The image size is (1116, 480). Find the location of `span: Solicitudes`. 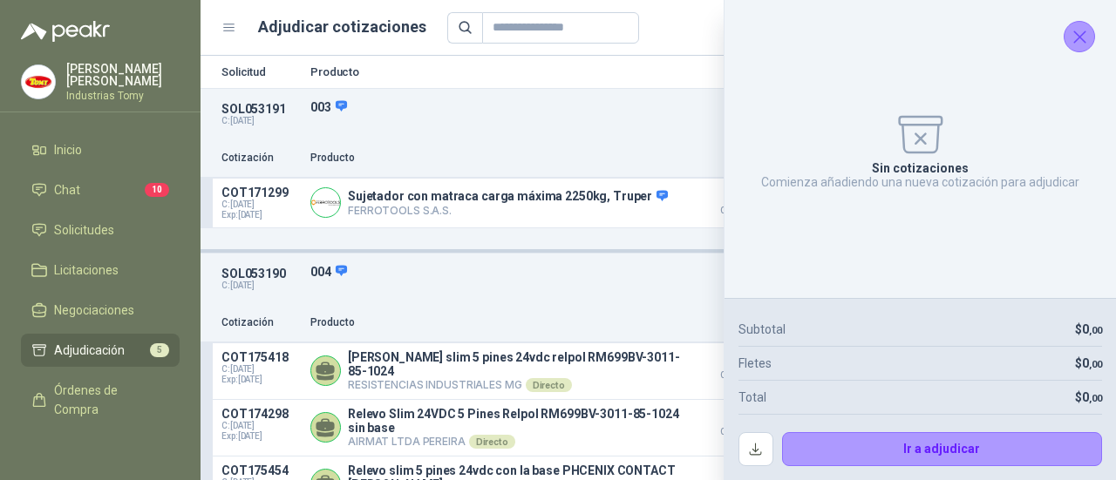

span: Solicitudes is located at coordinates (84, 230).